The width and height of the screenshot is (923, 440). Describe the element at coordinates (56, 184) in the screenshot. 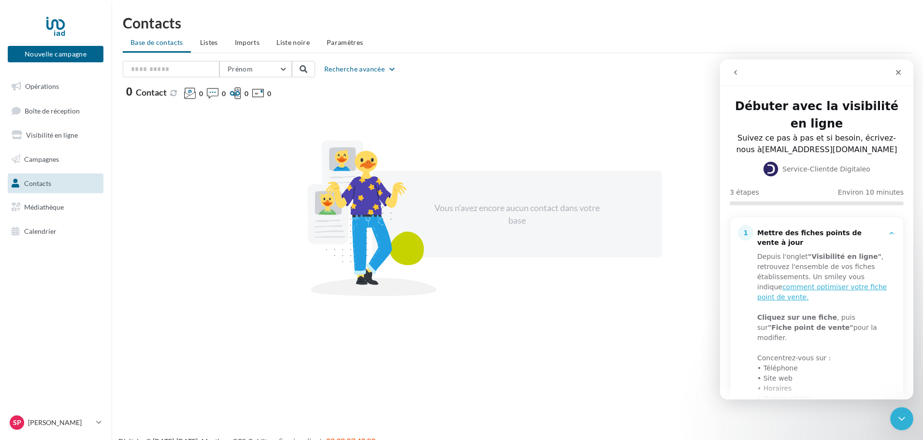

I see `a: Contacts` at that location.